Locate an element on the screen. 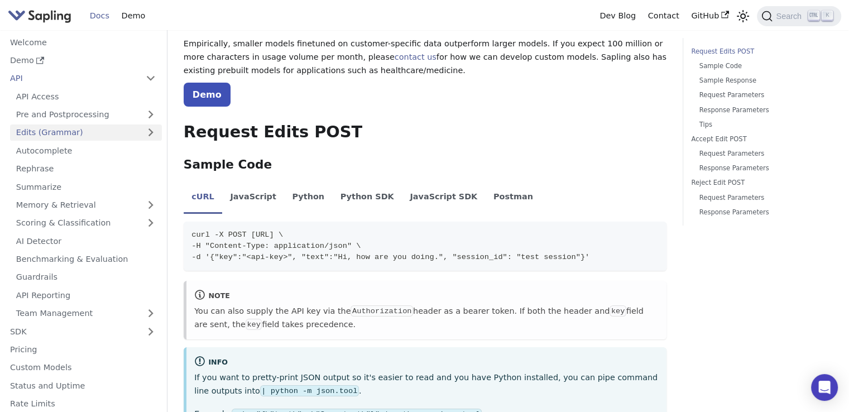 This screenshot has width=849, height=412. a: Status and Uptime is located at coordinates (83, 385).